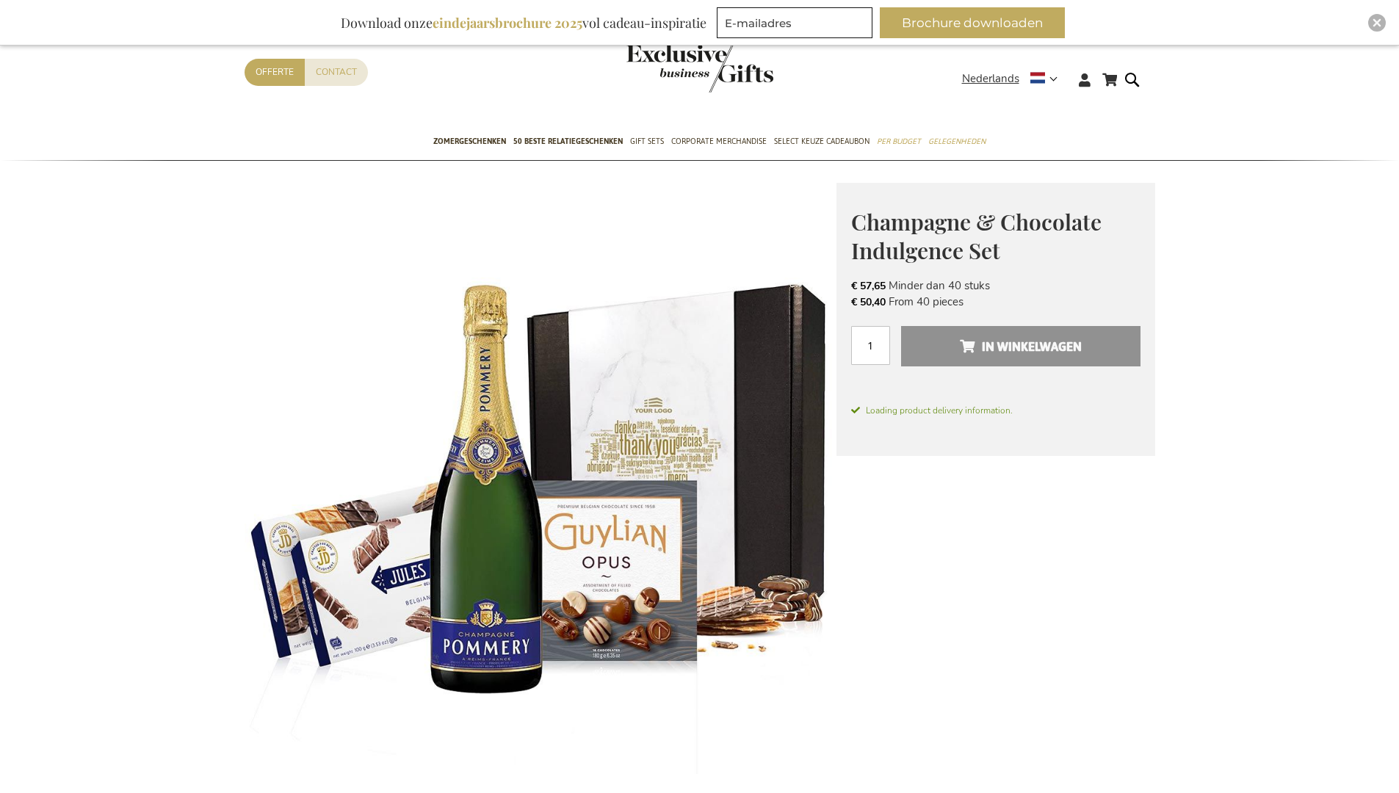 This screenshot has height=793, width=1399. Describe the element at coordinates (700, 68) in the screenshot. I see `img: Exclusive Business gifts logo` at that location.